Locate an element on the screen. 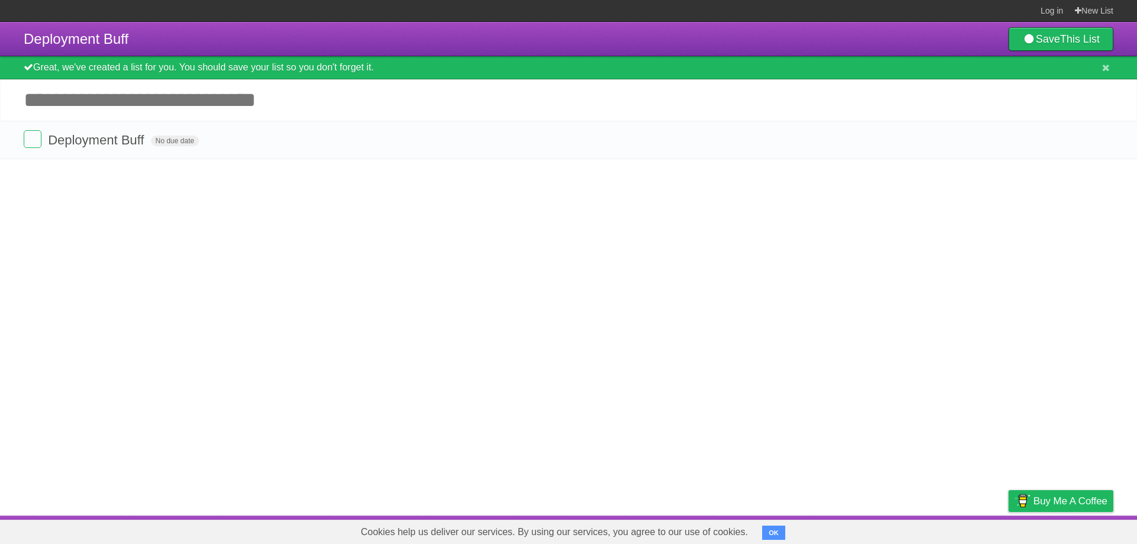  img: Buy me a coffee is located at coordinates (1022, 501).